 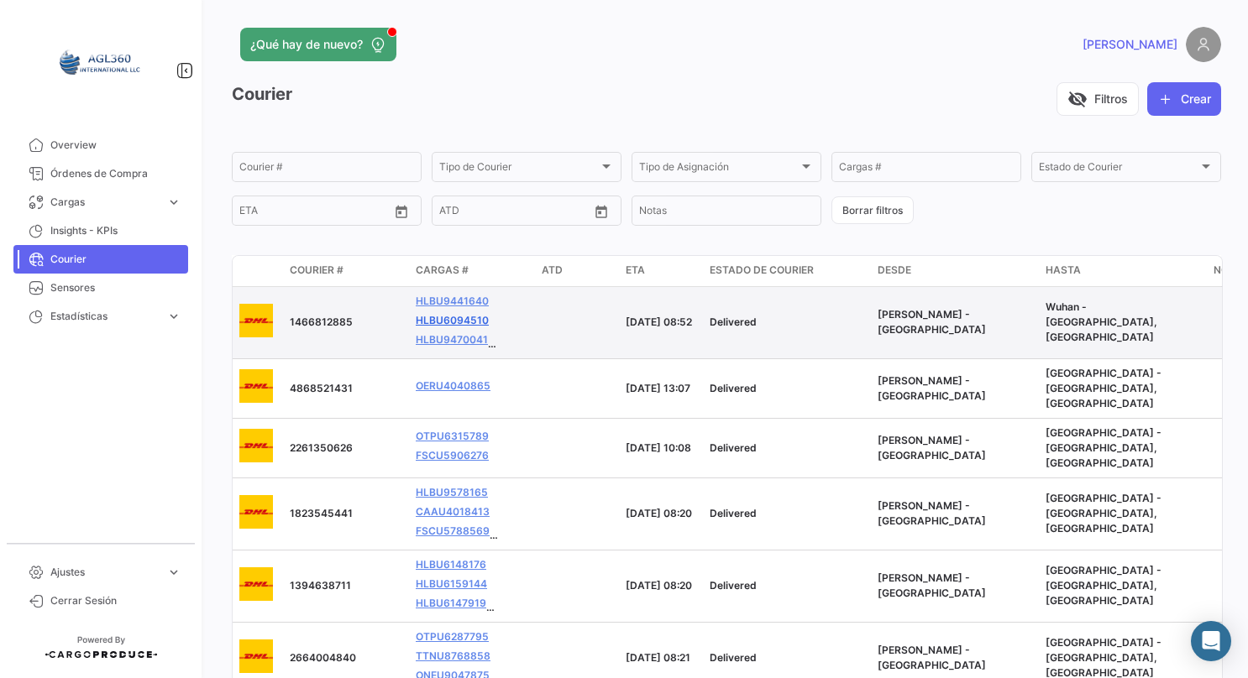 What do you see at coordinates (452, 456) in the screenshot?
I see `a: FSCU5906276` at bounding box center [452, 456].